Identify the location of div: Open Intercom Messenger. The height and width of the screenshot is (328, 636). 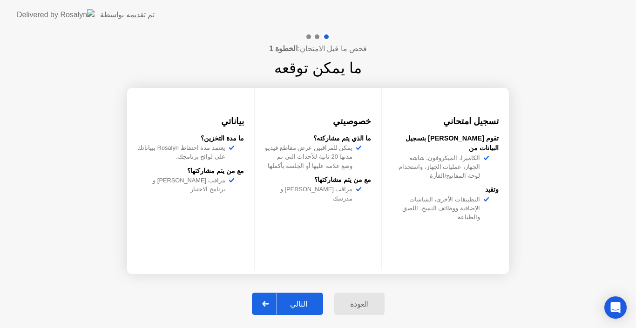
(615, 308).